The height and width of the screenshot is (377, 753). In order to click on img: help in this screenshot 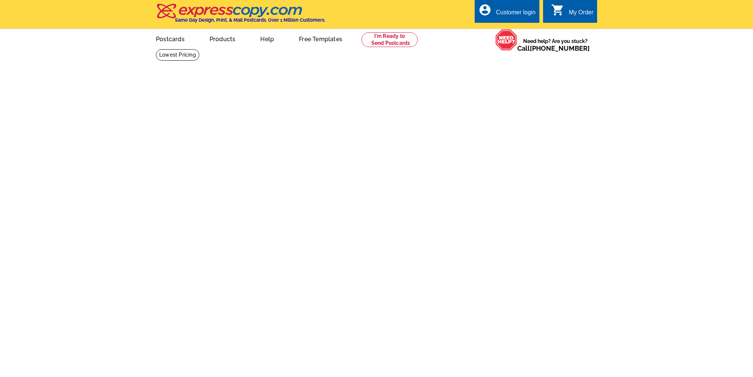, I will do `click(506, 40)`.